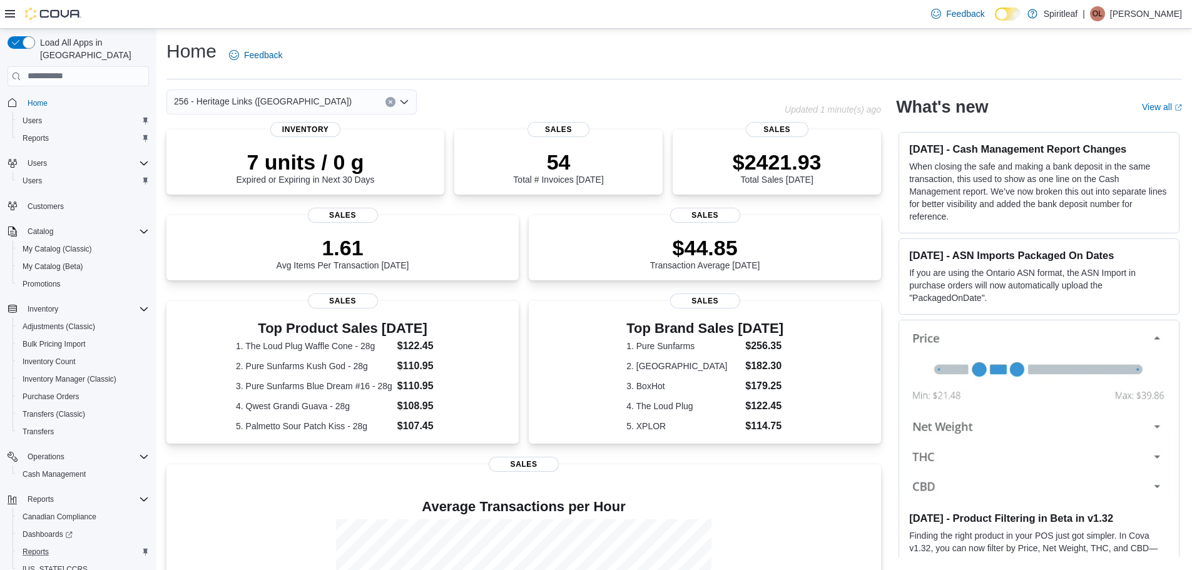 The width and height of the screenshot is (1192, 570). Describe the element at coordinates (83, 327) in the screenshot. I see `button: Adjustments (Classic)` at that location.